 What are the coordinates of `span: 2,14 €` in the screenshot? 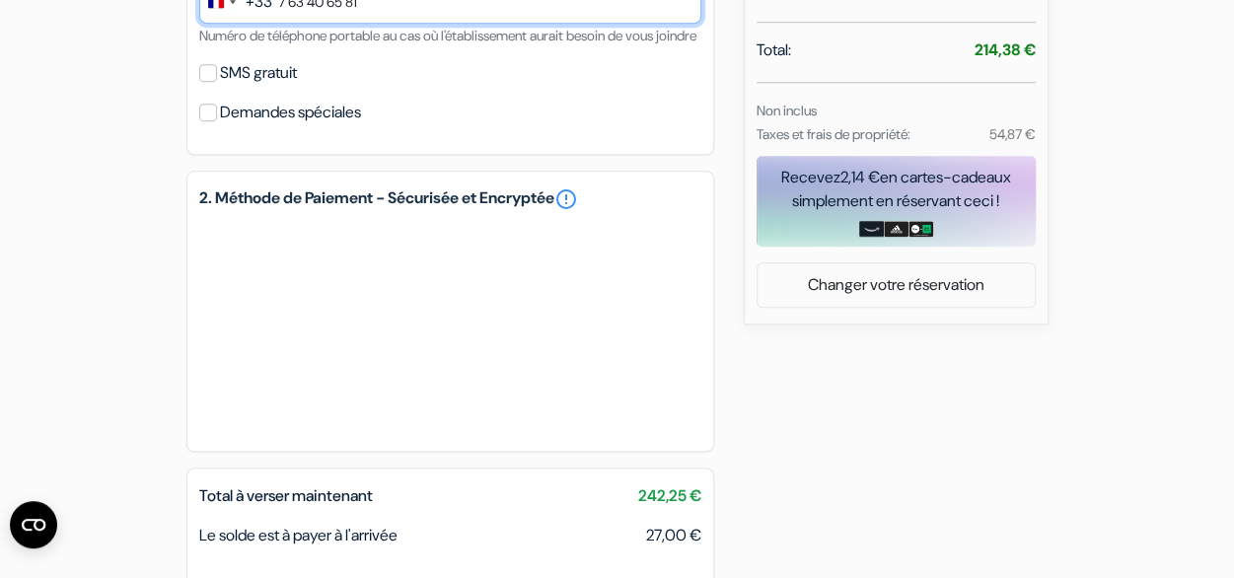 It's located at (860, 177).